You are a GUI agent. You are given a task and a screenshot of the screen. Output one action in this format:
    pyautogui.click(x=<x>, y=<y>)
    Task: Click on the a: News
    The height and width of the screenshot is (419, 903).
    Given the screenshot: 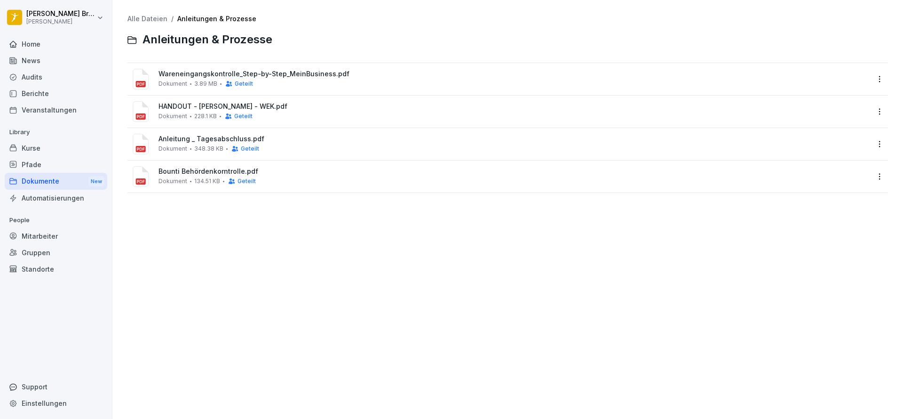 What is the action you would take?
    pyautogui.click(x=56, y=60)
    